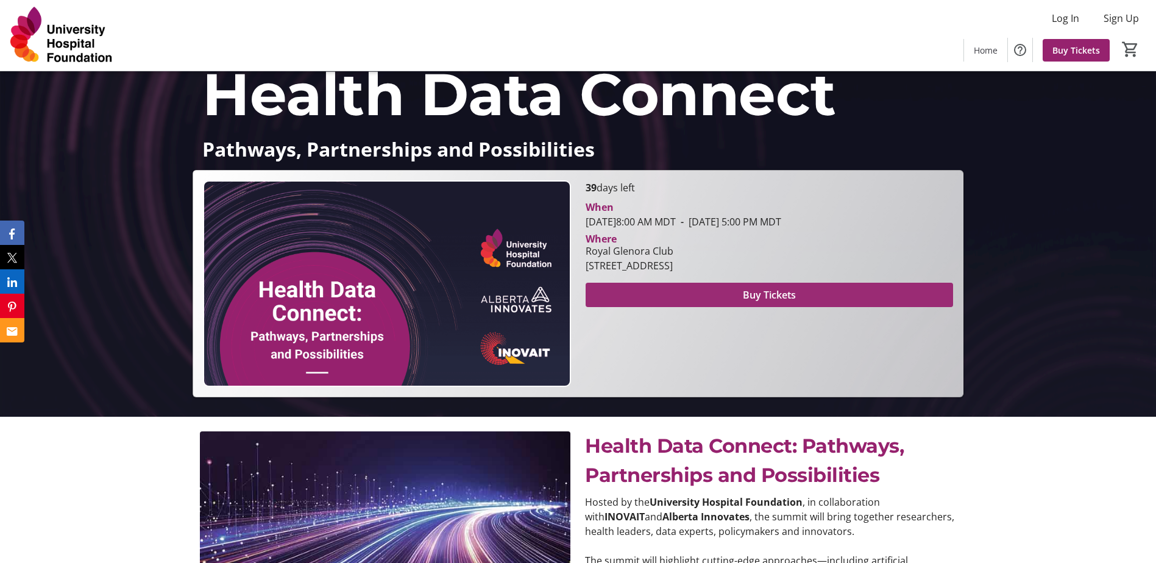 Image resolution: width=1156 pixels, height=563 pixels. Describe the element at coordinates (769, 295) in the screenshot. I see `button: Buy Tickets` at that location.